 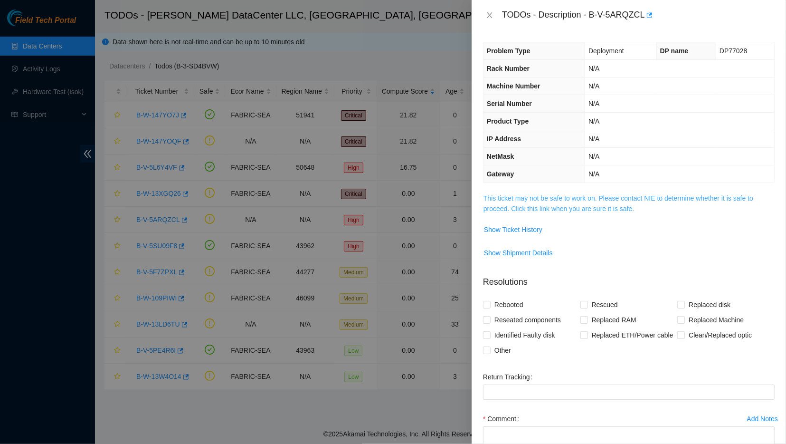 I want to click on span: close, so click(x=490, y=15).